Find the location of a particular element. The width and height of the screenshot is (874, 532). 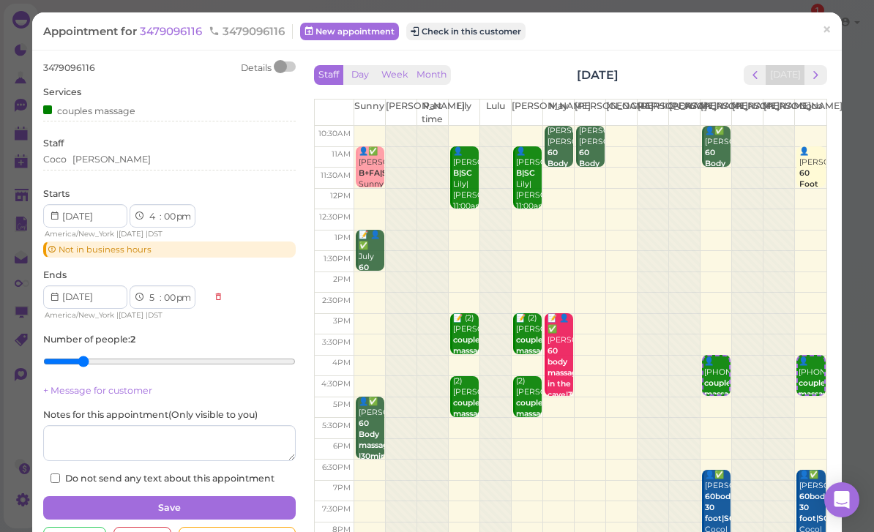

button: Week is located at coordinates (394, 75).